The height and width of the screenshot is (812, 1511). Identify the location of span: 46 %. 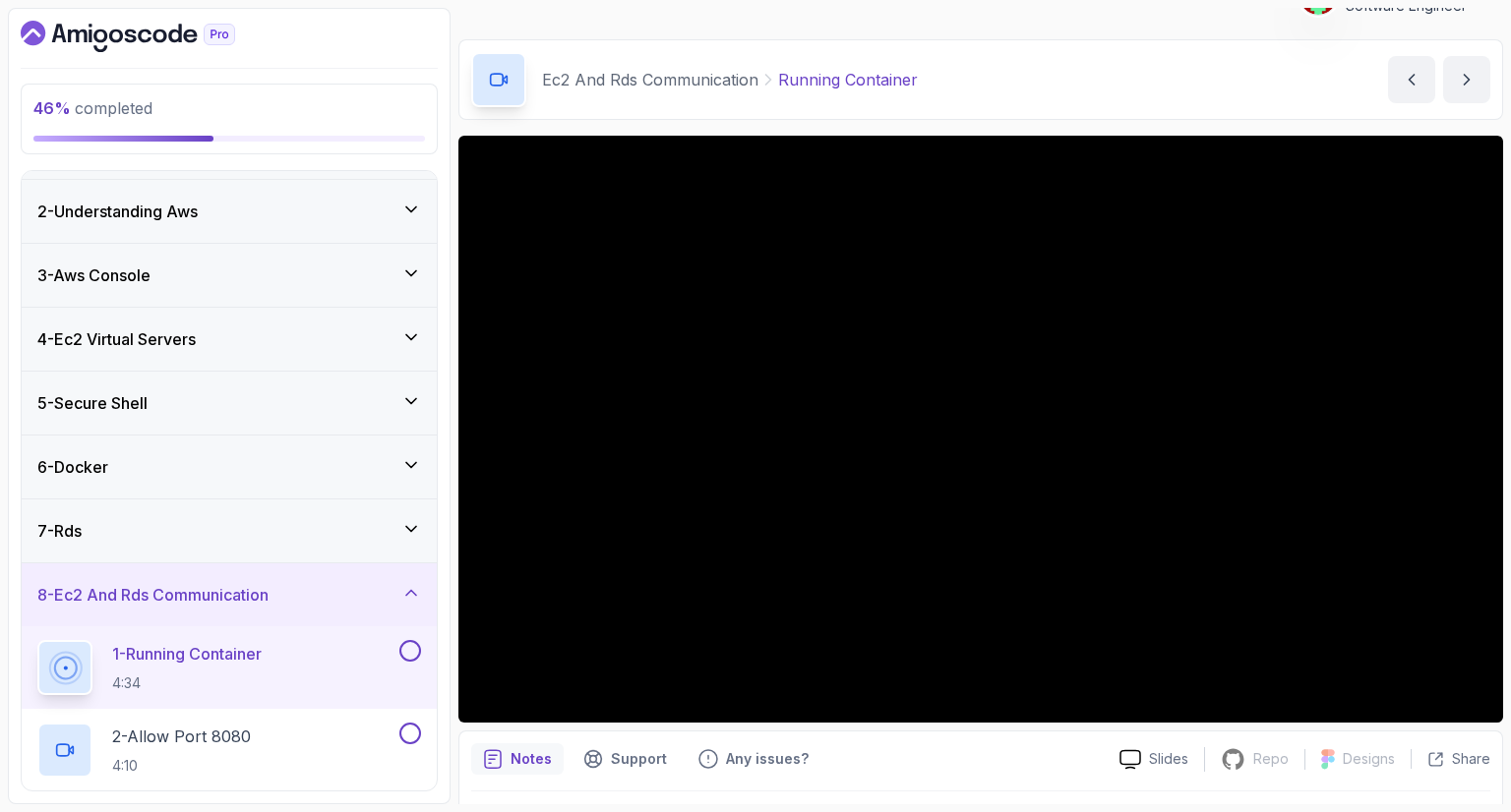
(52, 108).